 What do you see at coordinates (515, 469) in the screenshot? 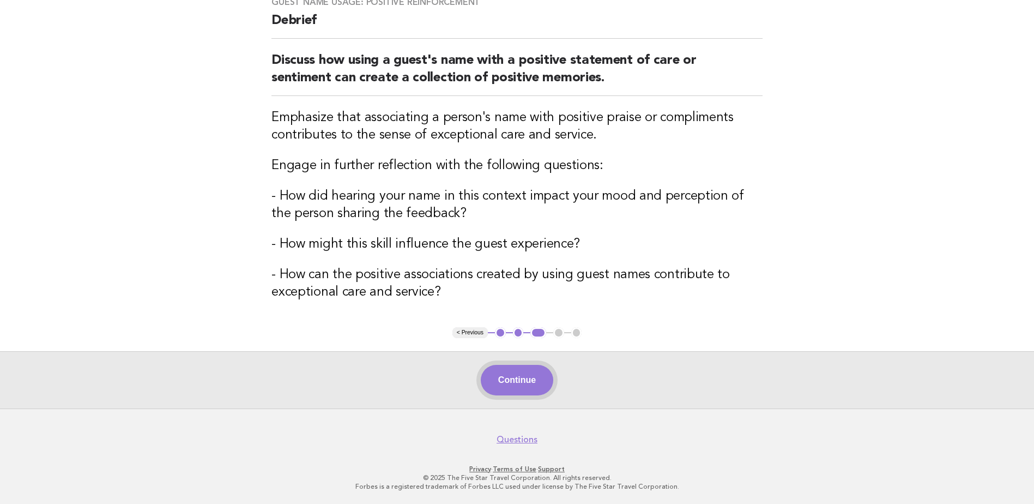
I see `a: Terms of Use` at bounding box center [515, 469].